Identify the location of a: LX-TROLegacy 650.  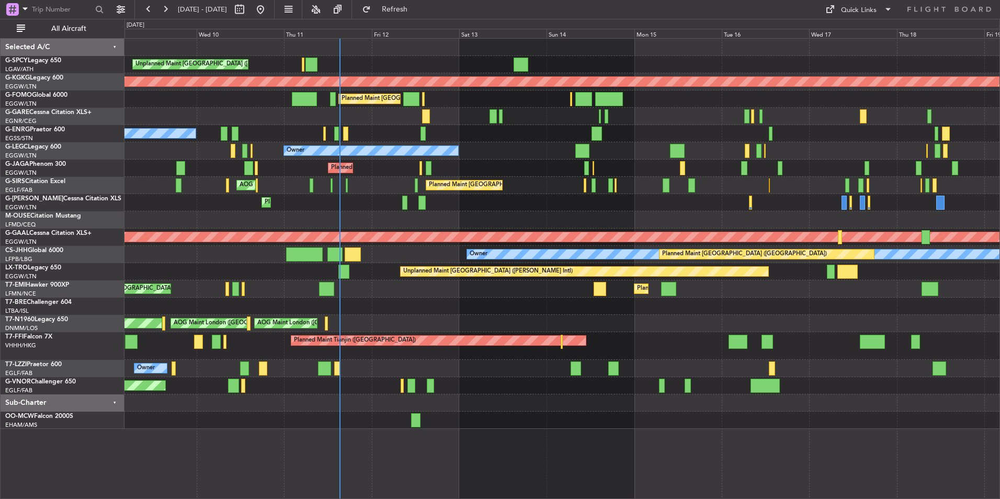
(33, 268).